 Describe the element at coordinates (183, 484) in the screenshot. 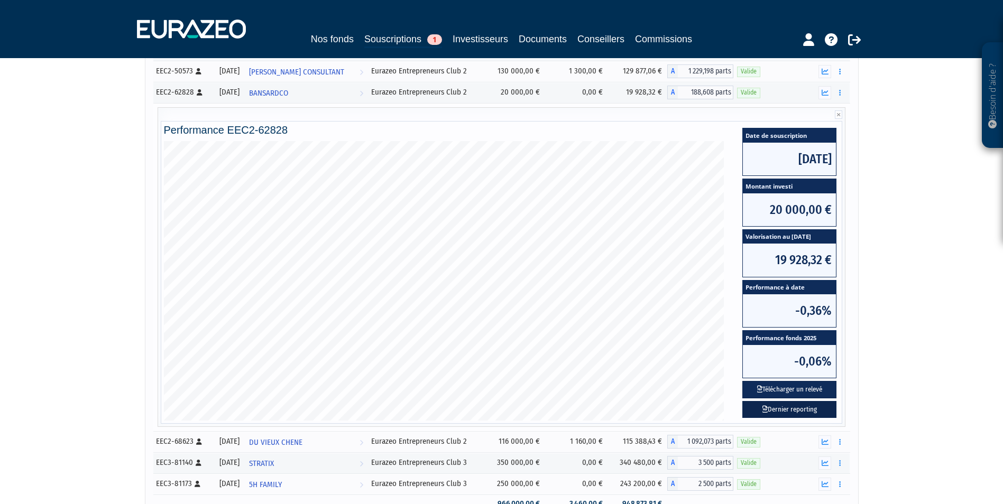

I see `div: EEC3-81173` at that location.